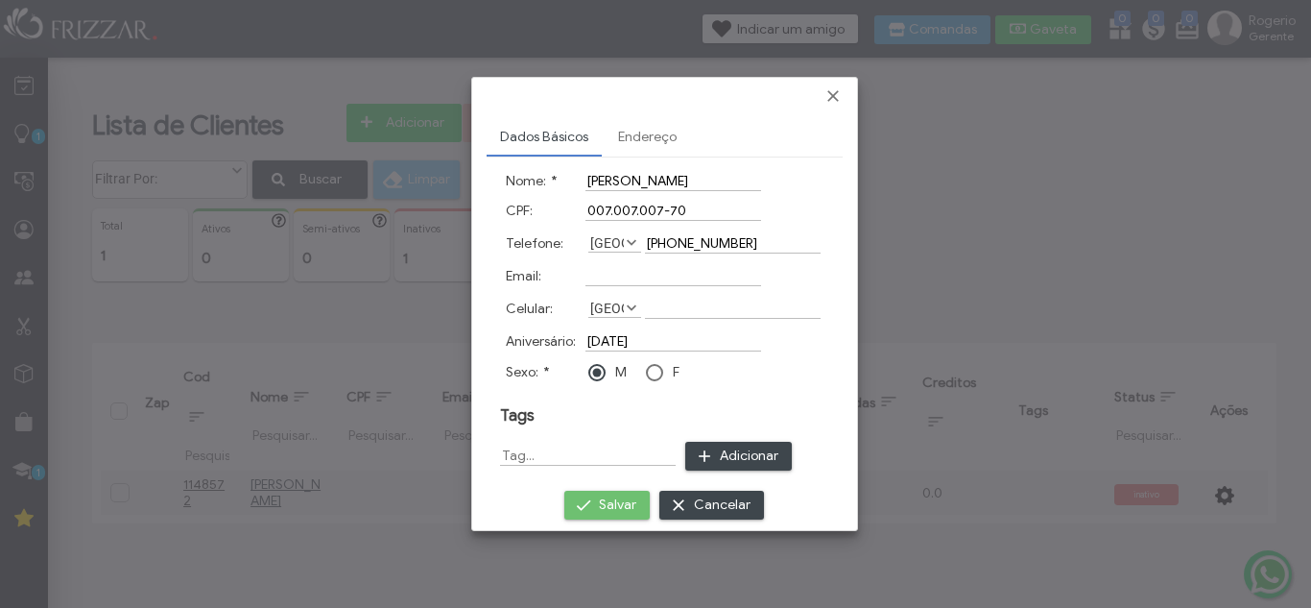 Image resolution: width=1311 pixels, height=608 pixels. What do you see at coordinates (587, 455) in the screenshot?
I see `input: Tag...` at bounding box center [587, 455].